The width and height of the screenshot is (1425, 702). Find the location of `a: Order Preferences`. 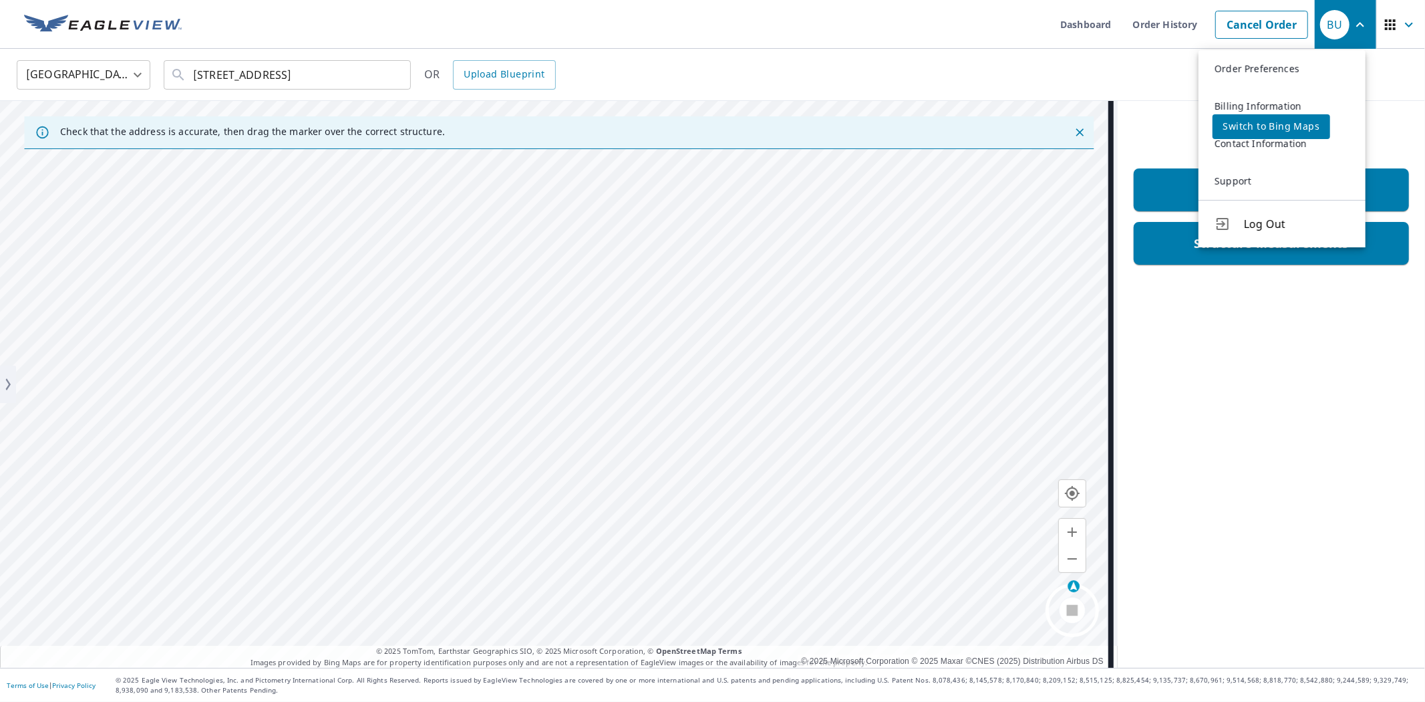

a: Order Preferences is located at coordinates (1282, 69).